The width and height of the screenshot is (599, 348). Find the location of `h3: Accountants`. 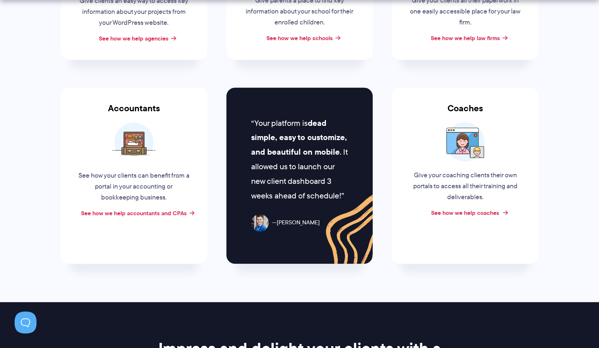

h3: Accountants is located at coordinates (134, 113).